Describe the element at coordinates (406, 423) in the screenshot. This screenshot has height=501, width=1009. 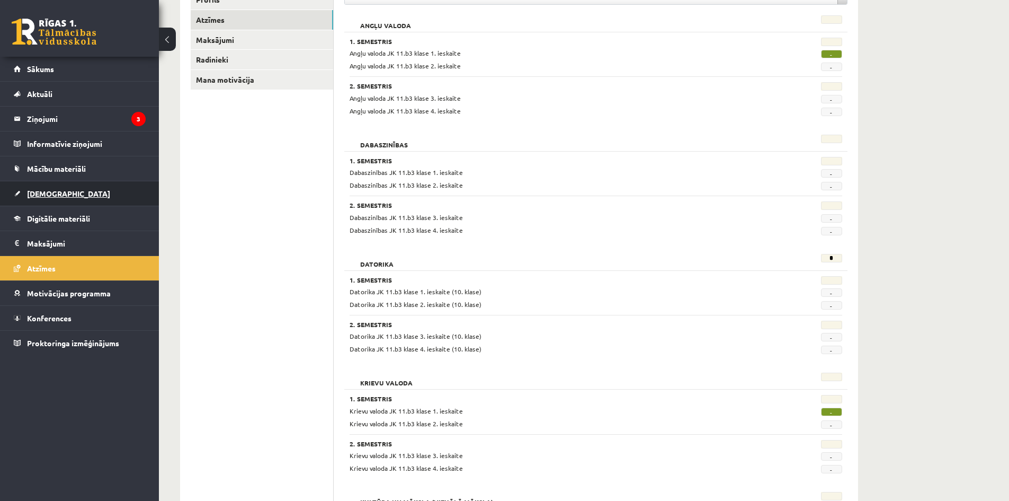
I see `span: Krievu valoda JK 11.b3 klase 2. ieskaite` at that location.